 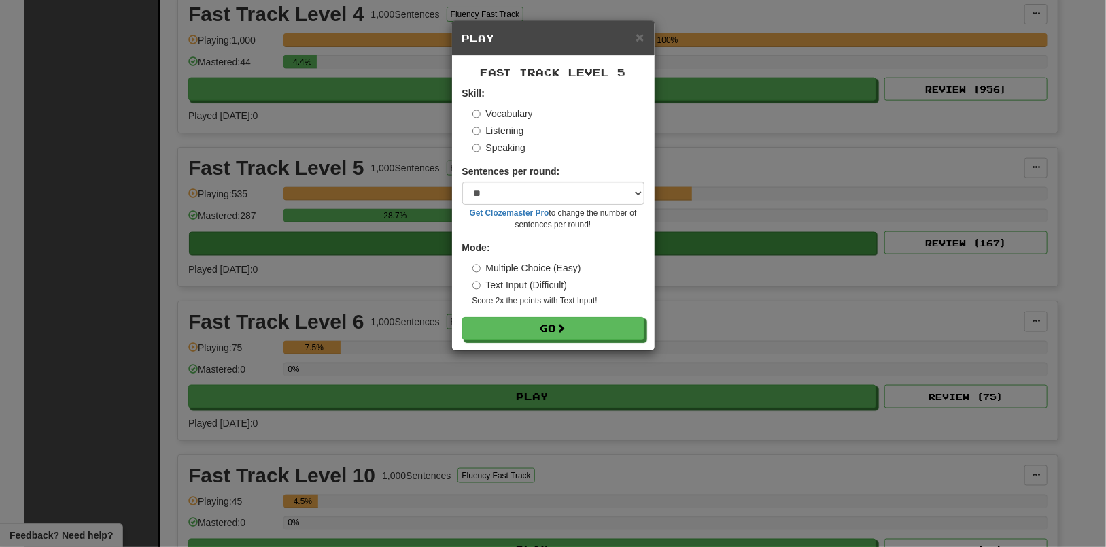 I want to click on label: Listening, so click(x=498, y=131).